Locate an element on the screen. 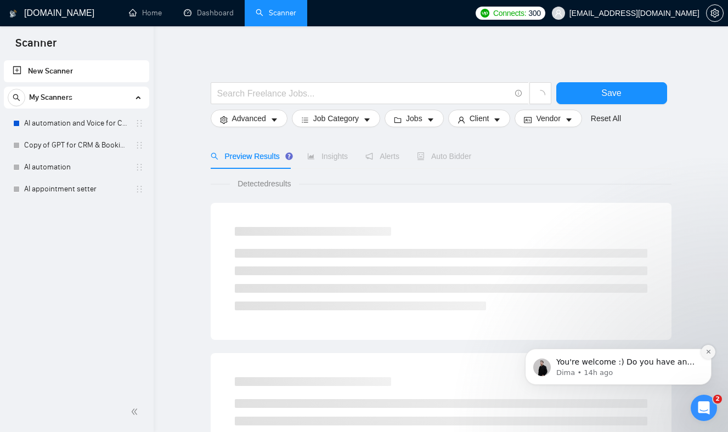 This screenshot has width=728, height=432. span: Detected results is located at coordinates (264, 184).